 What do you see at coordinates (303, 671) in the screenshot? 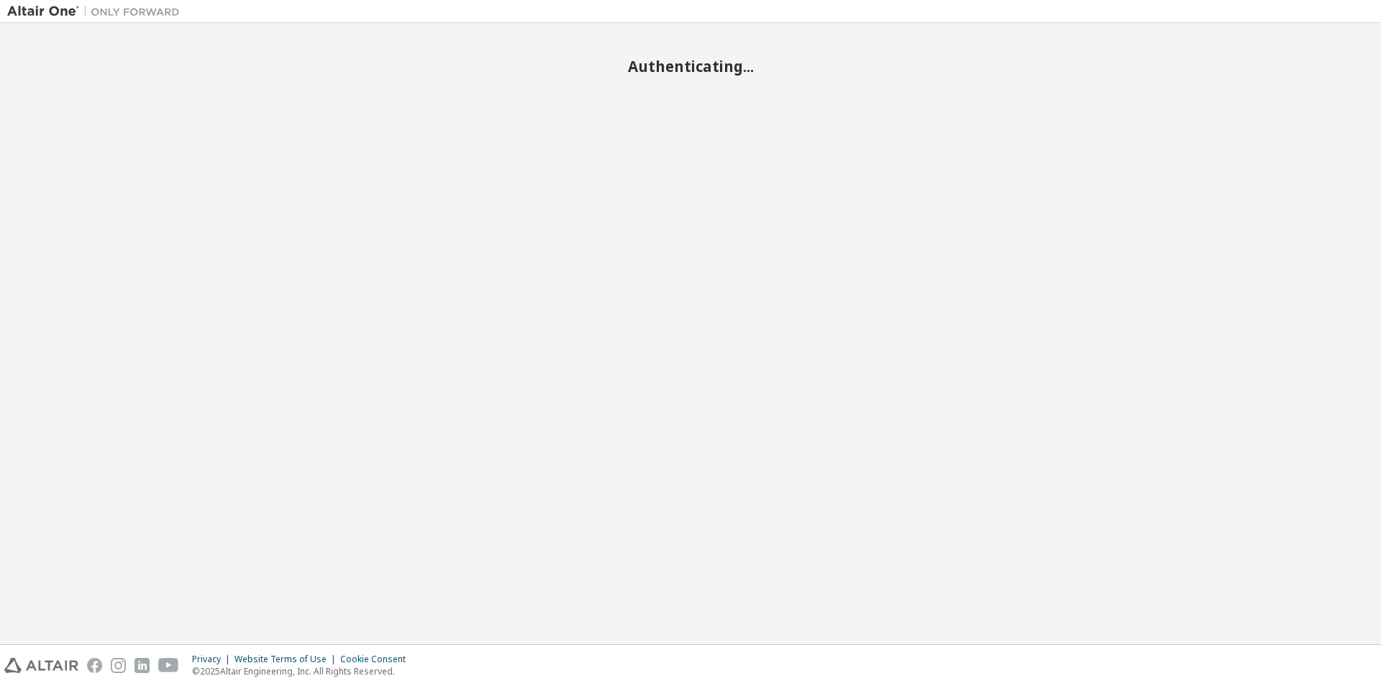
I see `p: © 2025 Altair Engineering, Inc. All Rights Reserved.` at bounding box center [303, 671].